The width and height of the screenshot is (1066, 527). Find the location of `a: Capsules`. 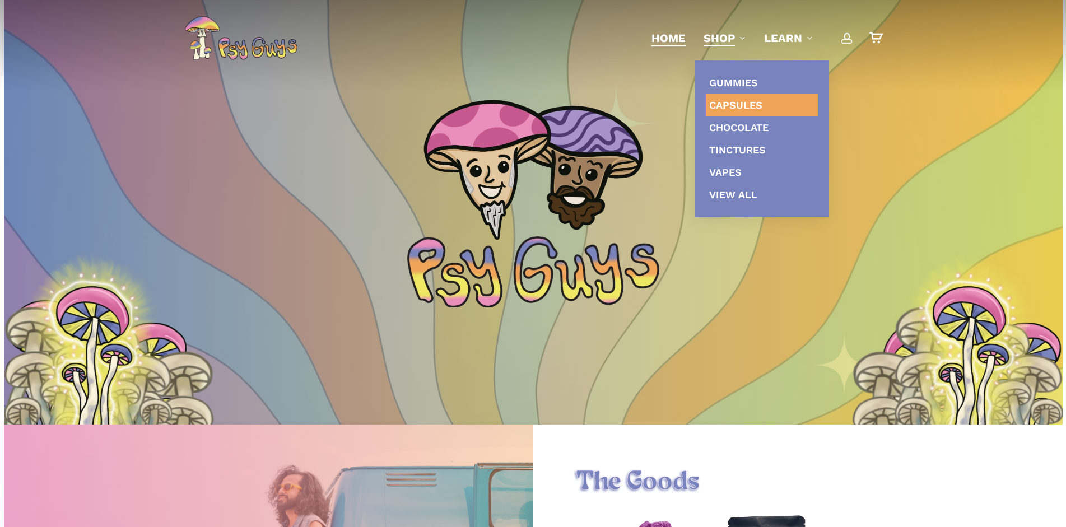

a: Capsules is located at coordinates (761, 105).